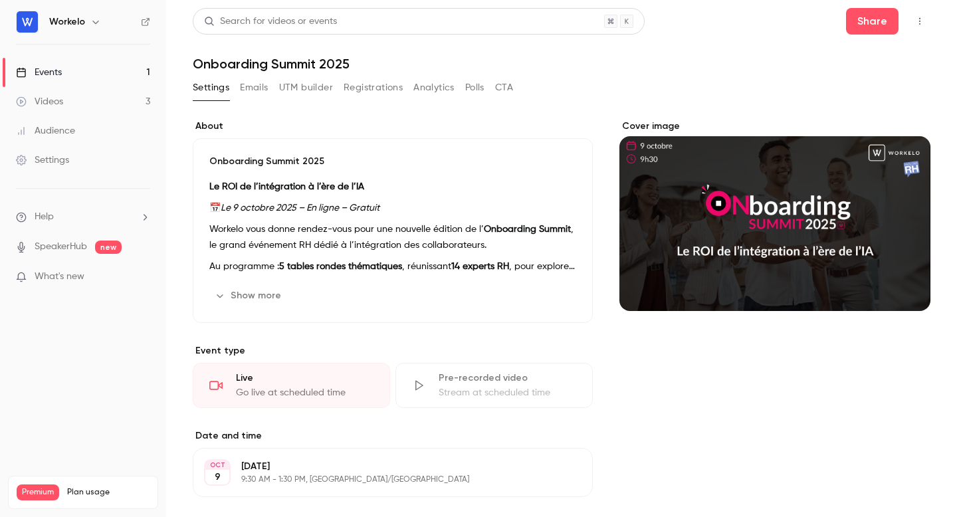 This screenshot has width=957, height=517. What do you see at coordinates (39, 72) in the screenshot?
I see `div: Events` at bounding box center [39, 72].